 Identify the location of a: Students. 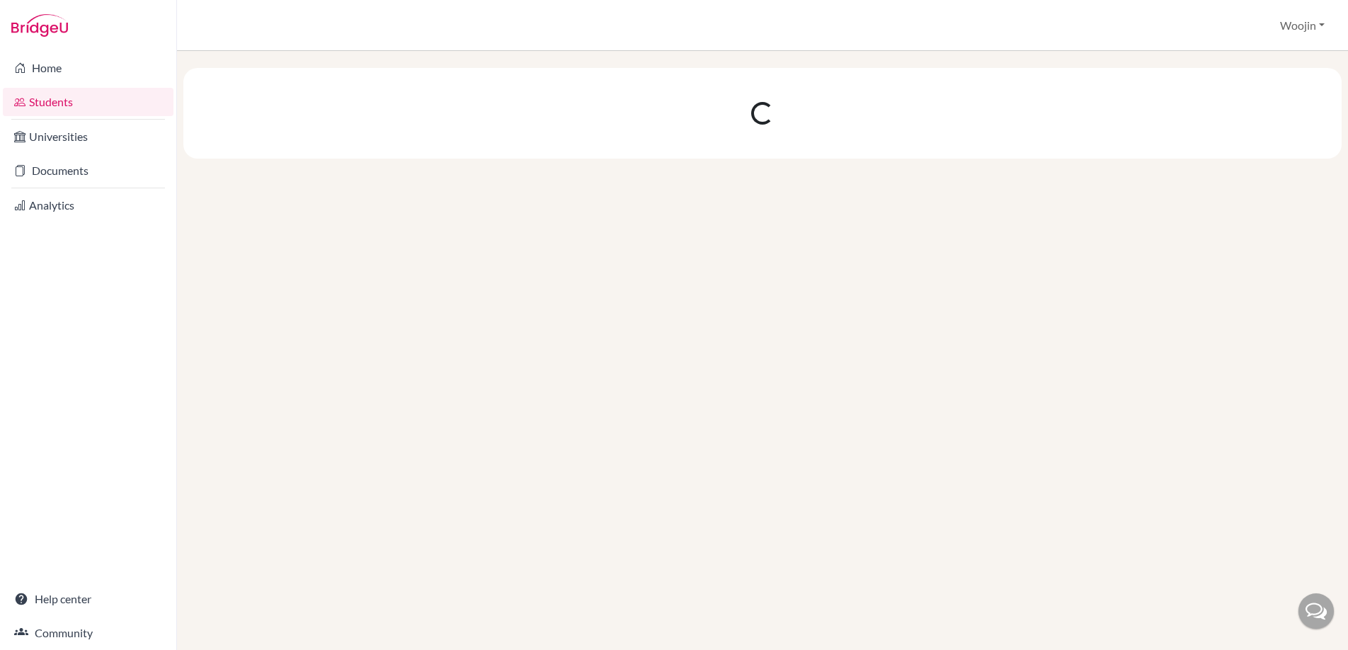
(88, 102).